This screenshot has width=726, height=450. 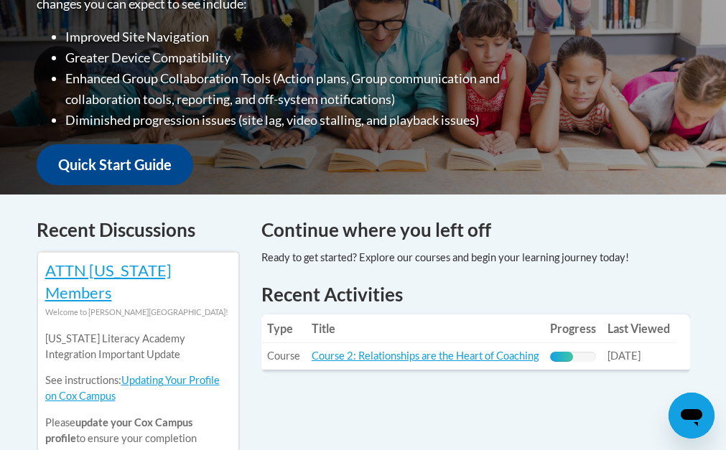 What do you see at coordinates (115, 164) in the screenshot?
I see `a: Quick Start Guide` at bounding box center [115, 164].